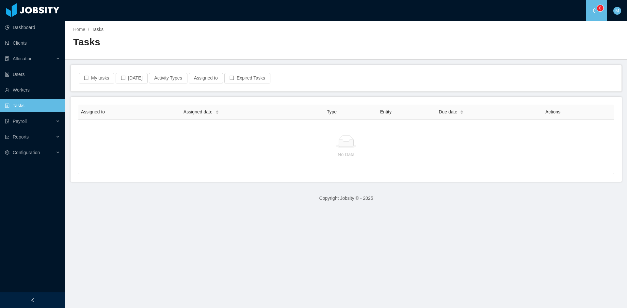 This screenshot has width=627, height=308. I want to click on i: icon: solution, so click(7, 59).